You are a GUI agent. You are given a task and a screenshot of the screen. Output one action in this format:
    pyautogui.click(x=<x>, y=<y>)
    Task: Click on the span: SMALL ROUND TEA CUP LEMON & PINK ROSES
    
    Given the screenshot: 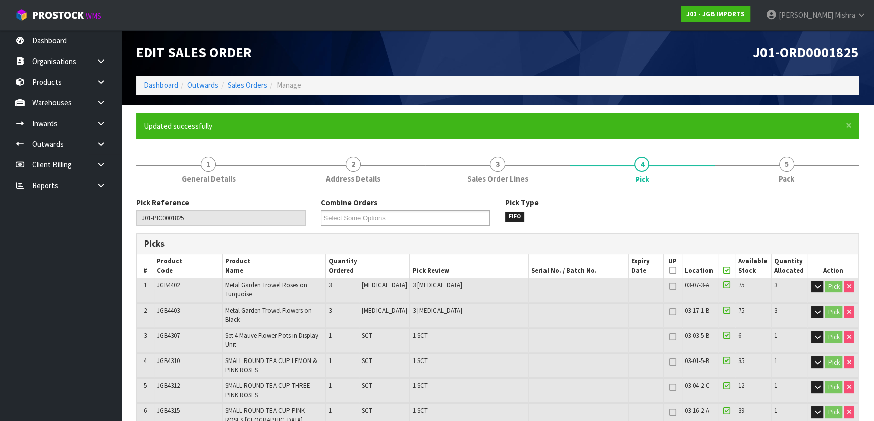 What is the action you would take?
    pyautogui.click(x=271, y=365)
    